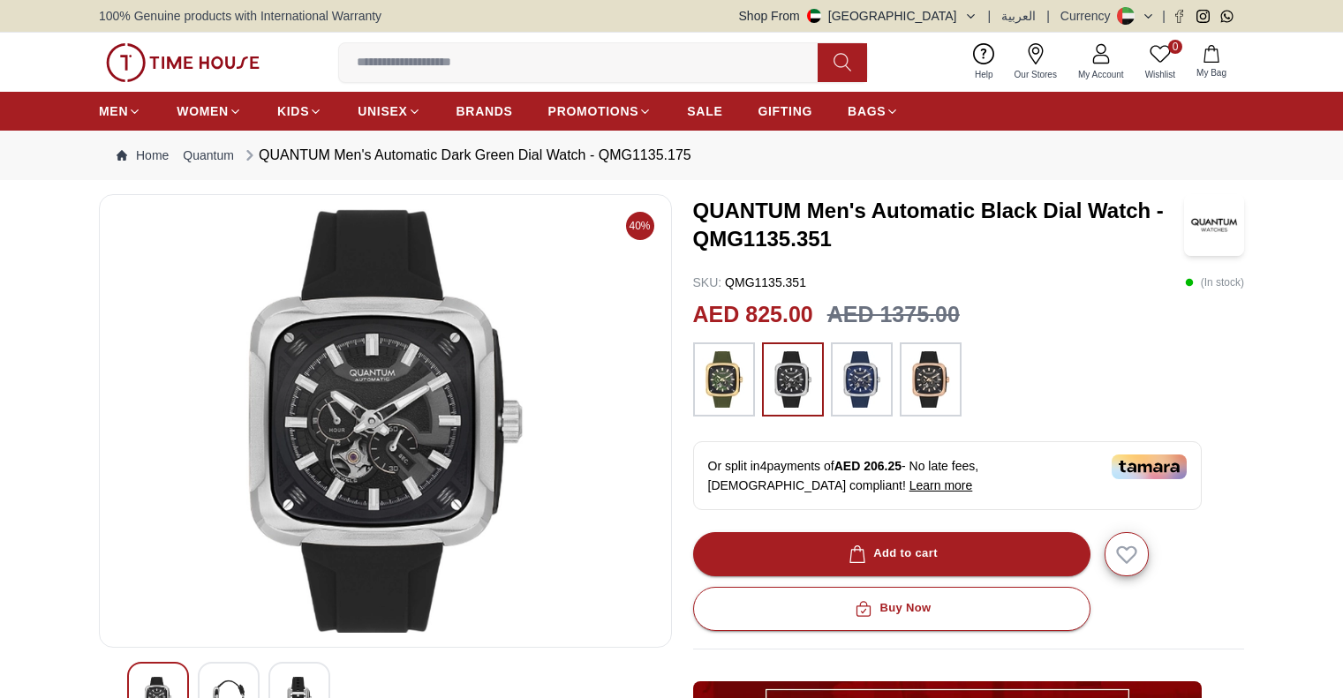 The width and height of the screenshot is (1343, 698). I want to click on span: WOMEN, so click(202, 111).